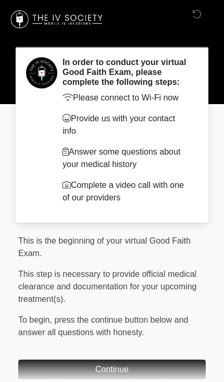  Describe the element at coordinates (104, 247) in the screenshot. I see `span: This is the beginning of your virtual Good Faith Exam.` at that location.